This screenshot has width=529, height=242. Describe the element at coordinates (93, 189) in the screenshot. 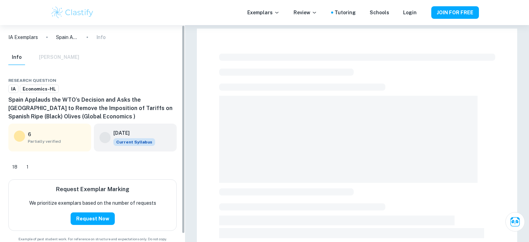

I see `h6: Request Exemplar Marking` at that location.